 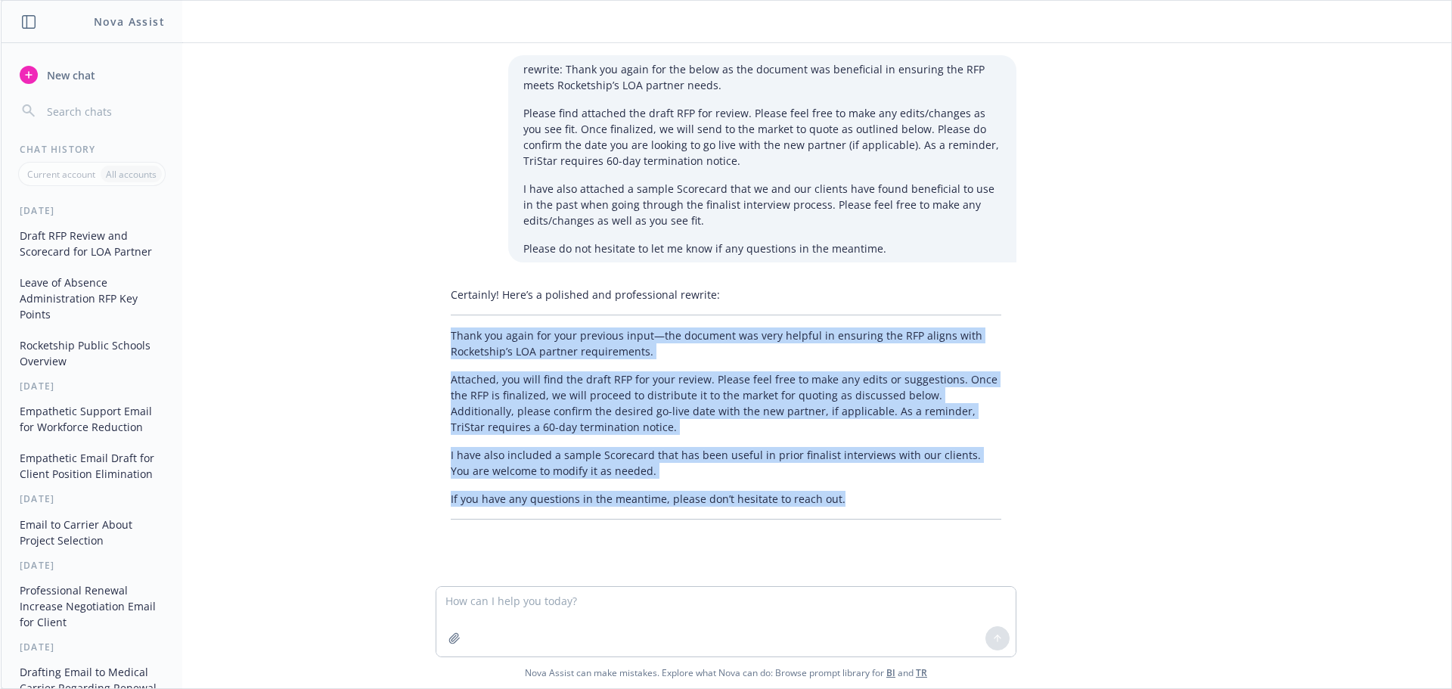 What do you see at coordinates (70, 75) in the screenshot?
I see `span: New chat` at bounding box center [70, 75].